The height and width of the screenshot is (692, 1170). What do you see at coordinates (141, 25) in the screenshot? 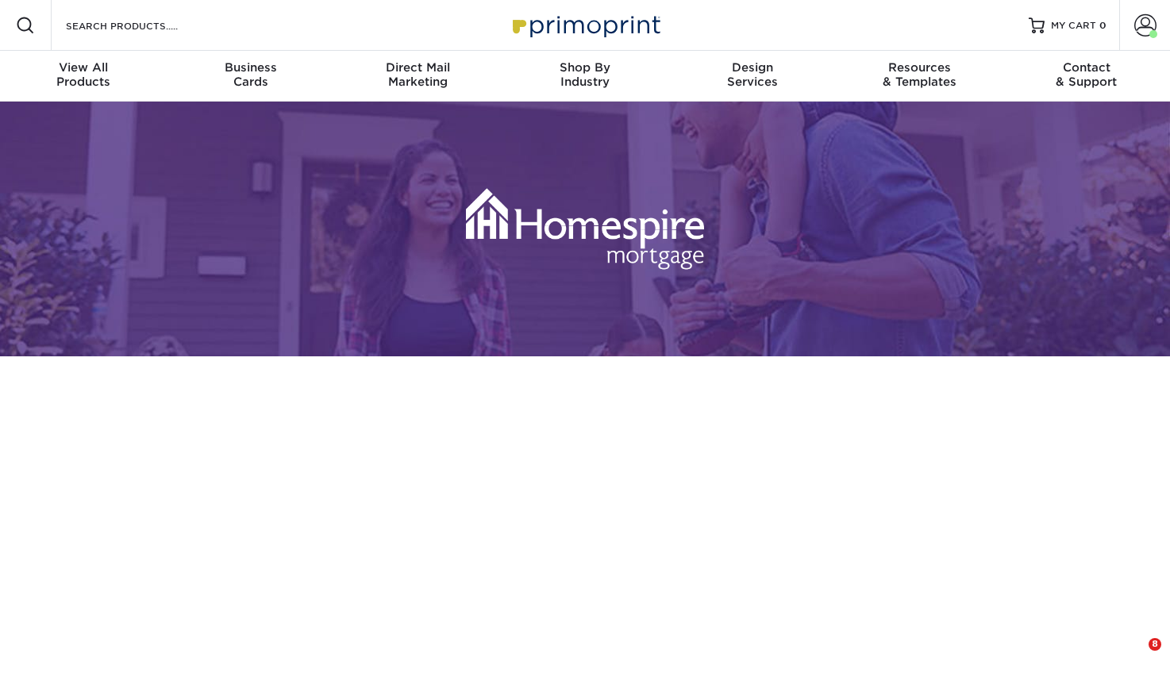
I see `input: SEARCH PRODUCTS.....` at bounding box center [141, 25].